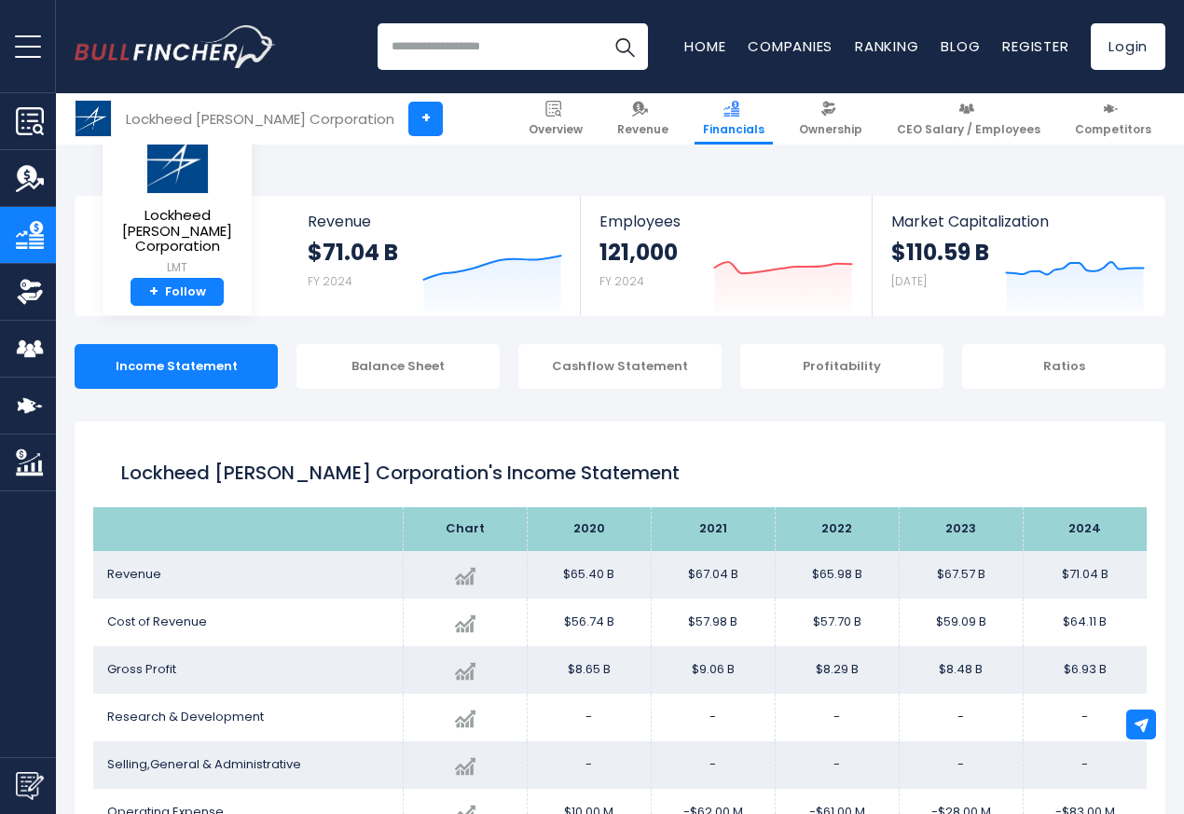  I want to click on td: $67.04 B, so click(712, 574).